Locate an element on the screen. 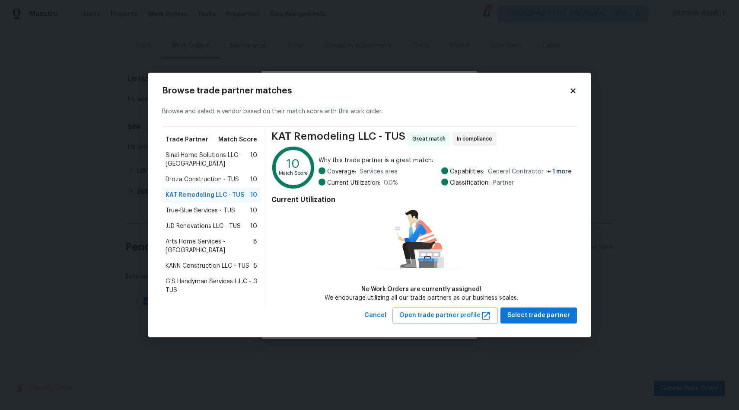 This screenshot has width=739, height=410. h4: Current Utilization is located at coordinates (421, 200).